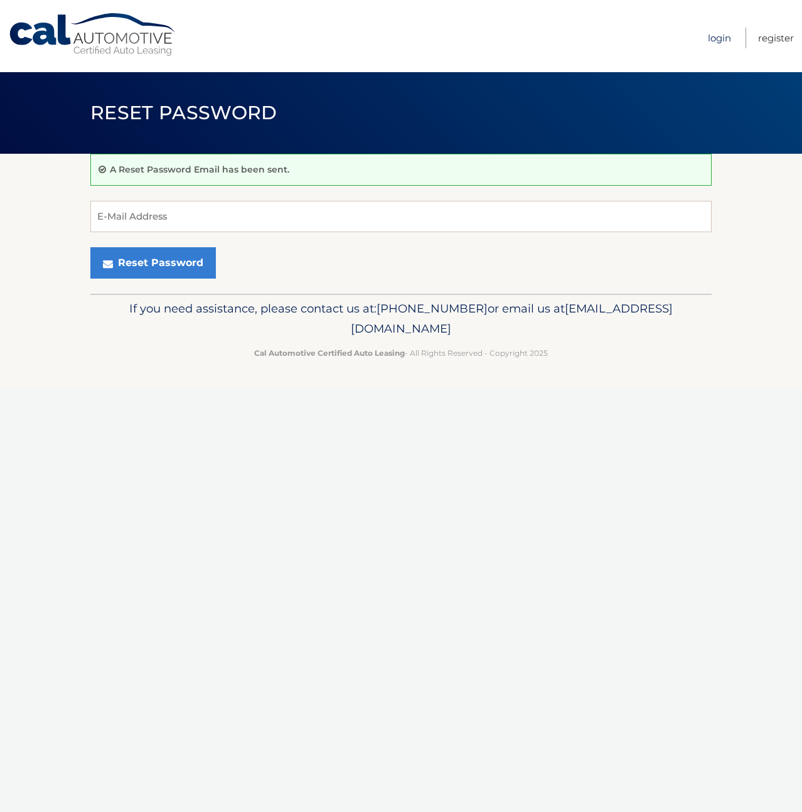  I want to click on p: If you need assistance, please contact us at: or email us at, so click(401, 319).